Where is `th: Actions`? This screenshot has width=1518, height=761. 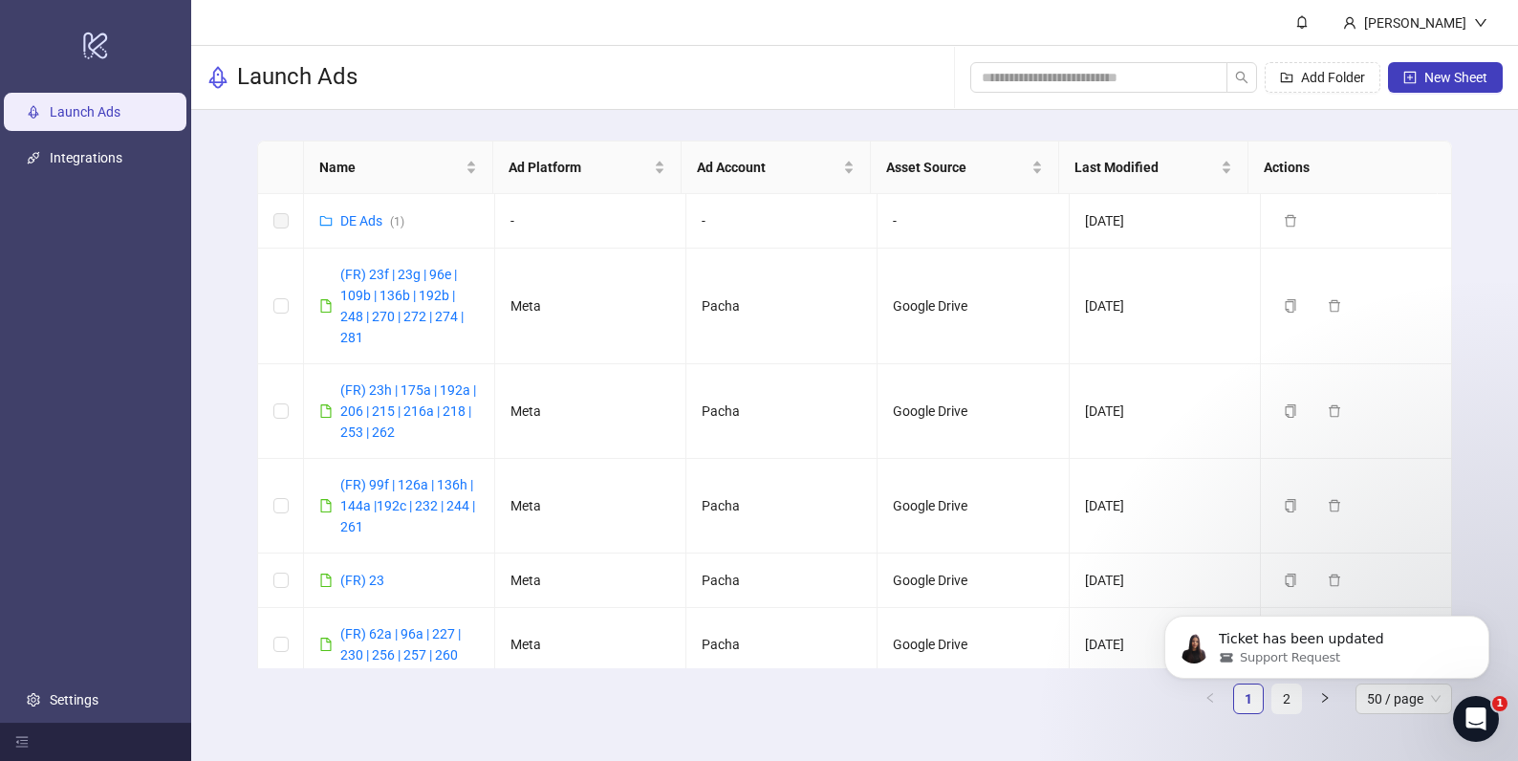
th: Actions is located at coordinates (1343, 167).